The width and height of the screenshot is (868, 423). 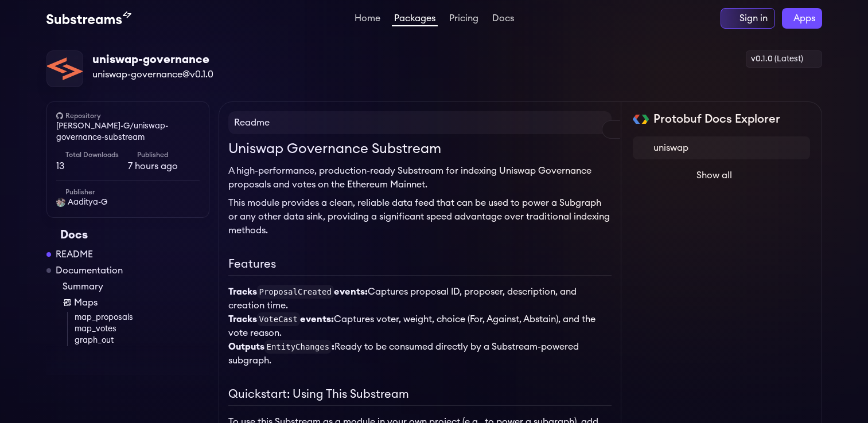 What do you see at coordinates (420, 266) in the screenshot?
I see `h2: Features` at bounding box center [420, 266].